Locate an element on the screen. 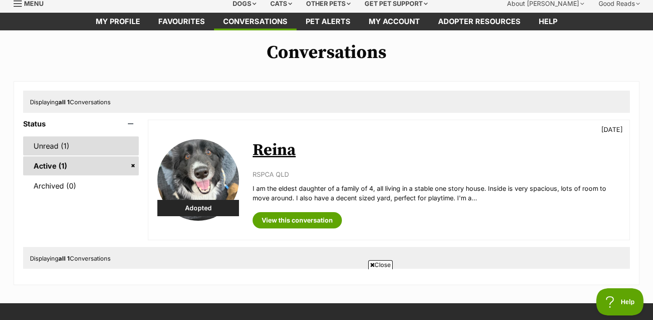  p: I am the eldest daughter of a family of 4, all living in a stable one story house. Inside is very... is located at coordinates (436, 193).